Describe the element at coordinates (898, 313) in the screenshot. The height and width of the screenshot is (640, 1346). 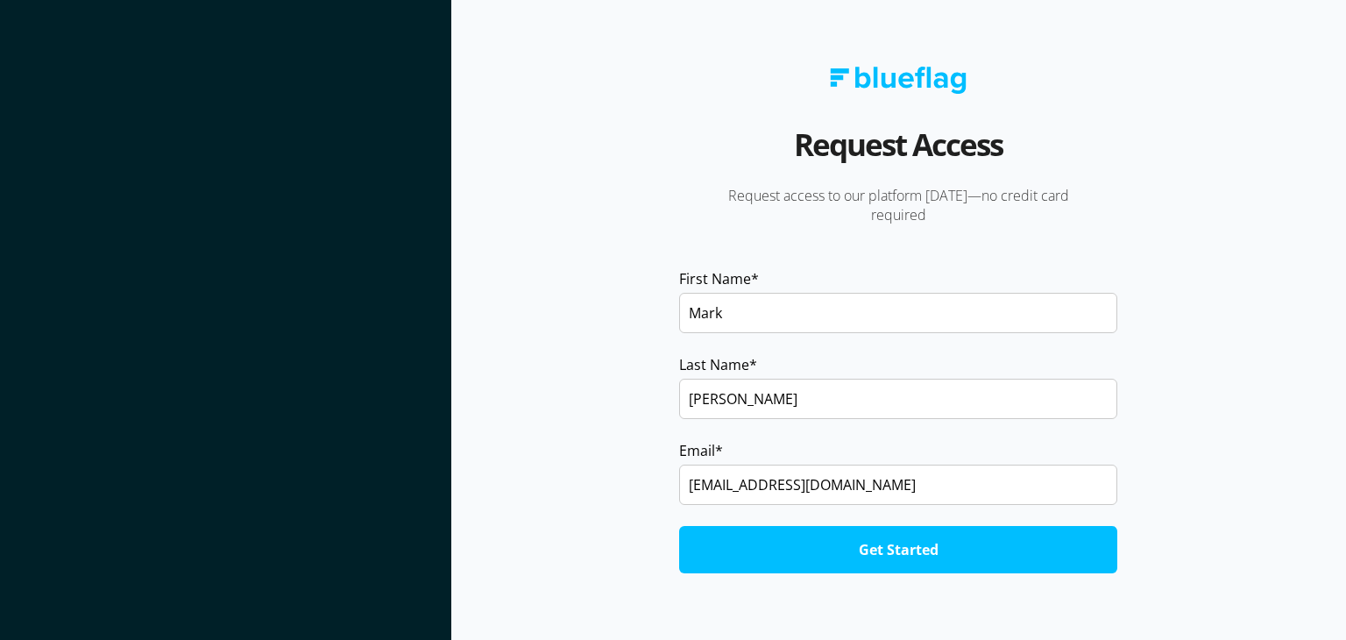
I see `input: John` at that location.